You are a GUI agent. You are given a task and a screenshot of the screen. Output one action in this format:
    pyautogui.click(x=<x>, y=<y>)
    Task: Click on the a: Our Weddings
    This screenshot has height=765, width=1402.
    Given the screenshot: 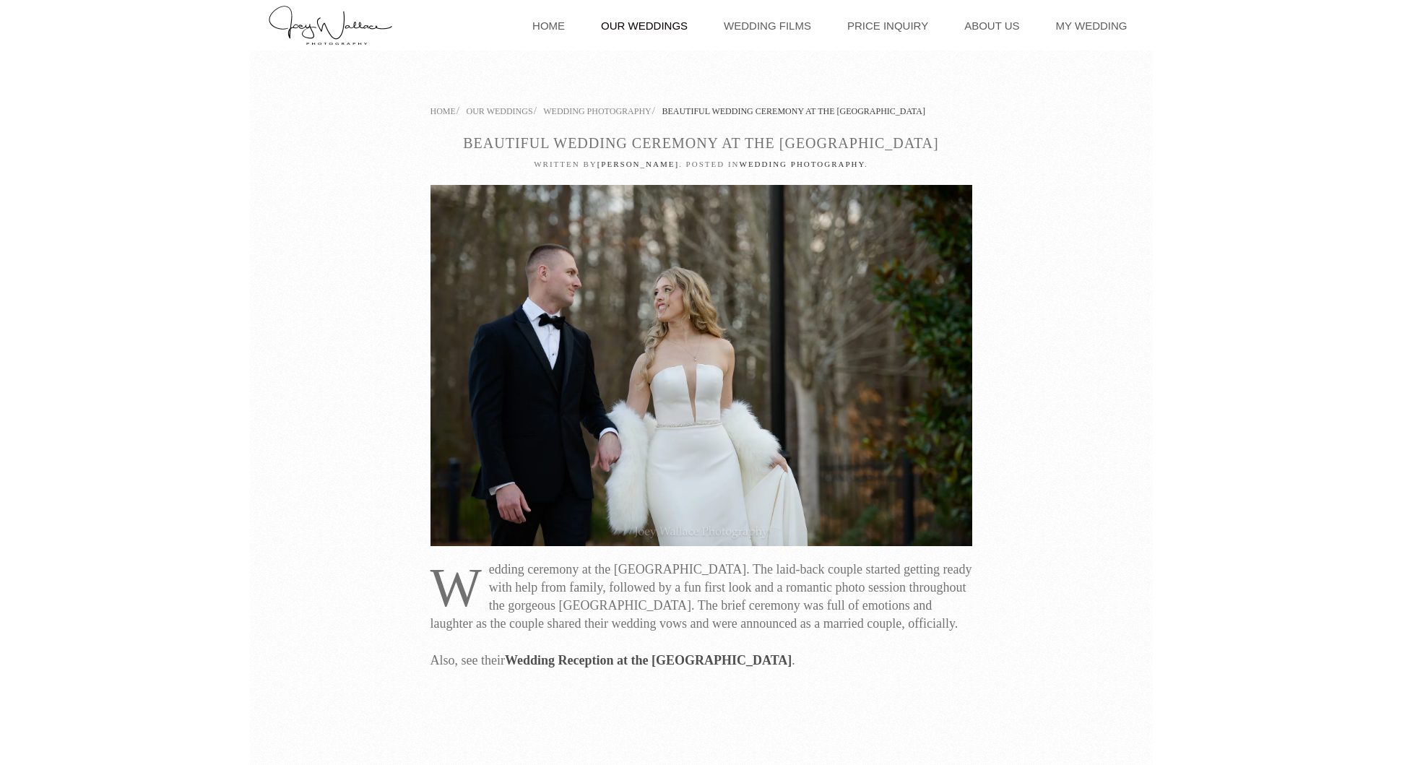 What is the action you would take?
    pyautogui.click(x=500, y=111)
    